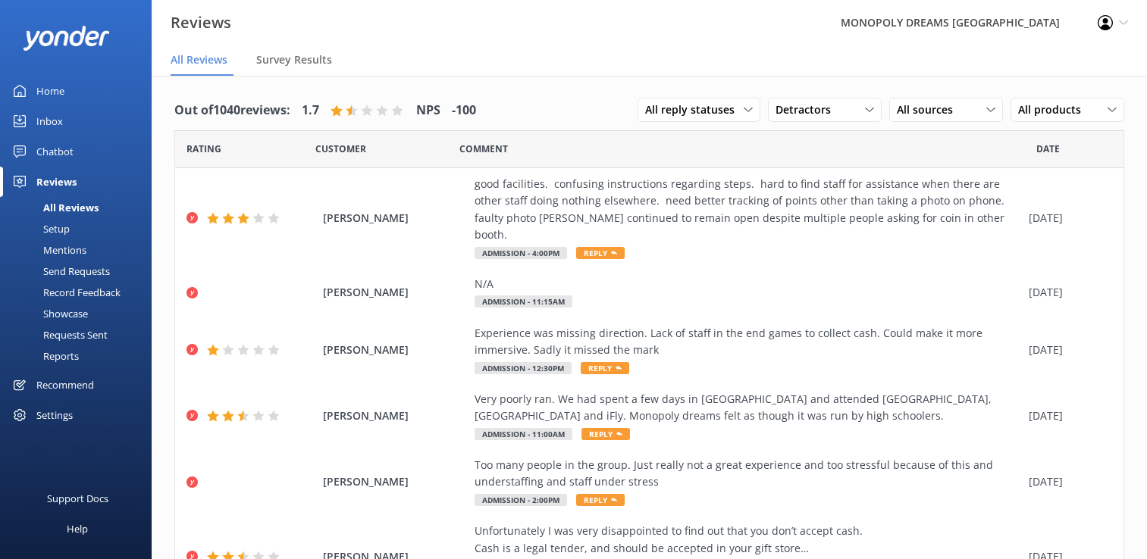 The width and height of the screenshot is (1147, 559). I want to click on div: N/A, so click(747, 284).